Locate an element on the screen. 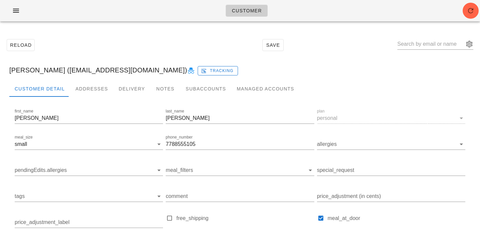  div: Managed Accounts is located at coordinates (266, 89).